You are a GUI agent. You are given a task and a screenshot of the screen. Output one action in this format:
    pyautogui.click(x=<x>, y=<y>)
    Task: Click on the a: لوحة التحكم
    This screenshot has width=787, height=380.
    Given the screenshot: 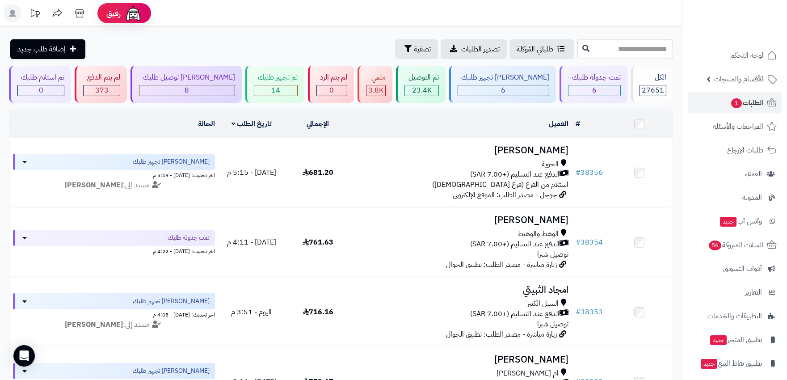 What is the action you would take?
    pyautogui.click(x=735, y=55)
    